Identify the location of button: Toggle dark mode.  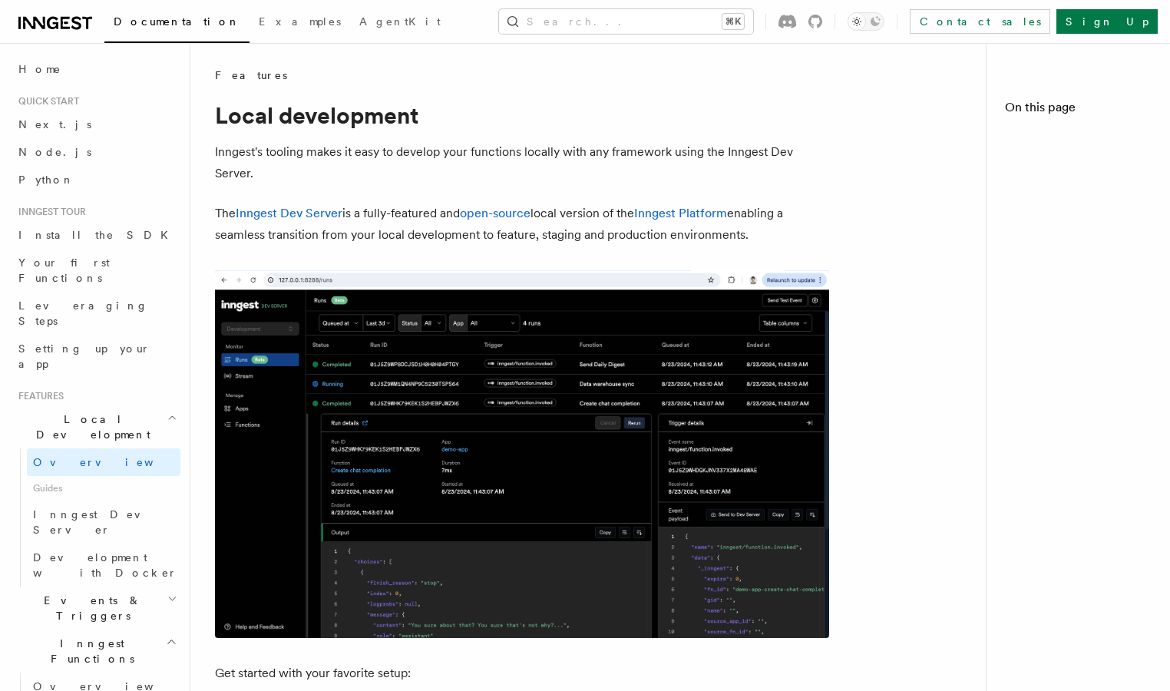
(866, 21).